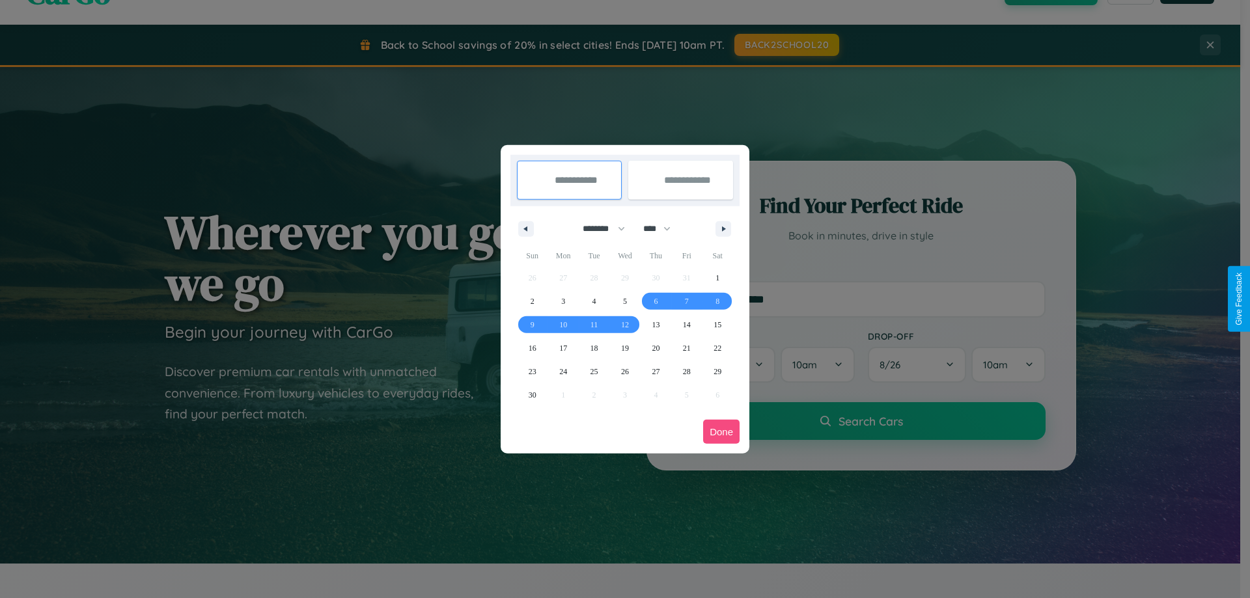 Image resolution: width=1250 pixels, height=598 pixels. Describe the element at coordinates (562, 372) in the screenshot. I see `button: 24` at that location.